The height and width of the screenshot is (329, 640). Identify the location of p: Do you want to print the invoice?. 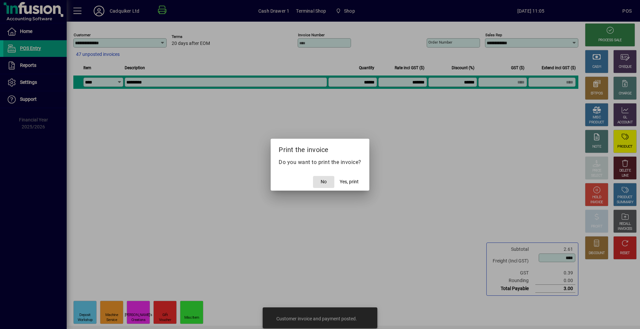
(320, 163).